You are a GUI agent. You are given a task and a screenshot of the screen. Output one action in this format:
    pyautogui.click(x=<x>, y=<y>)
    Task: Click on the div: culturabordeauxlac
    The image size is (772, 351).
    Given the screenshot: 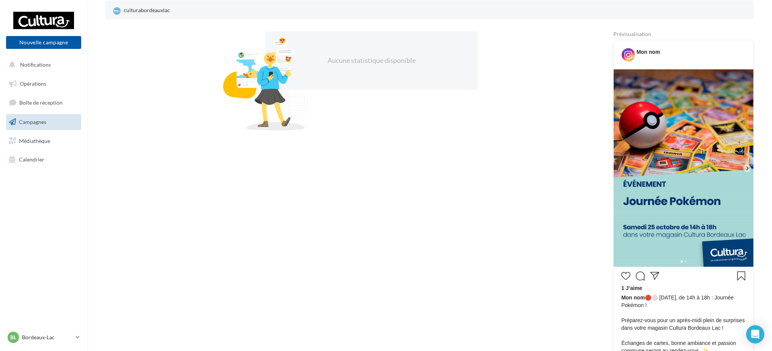 What is the action you would take?
    pyautogui.click(x=142, y=11)
    